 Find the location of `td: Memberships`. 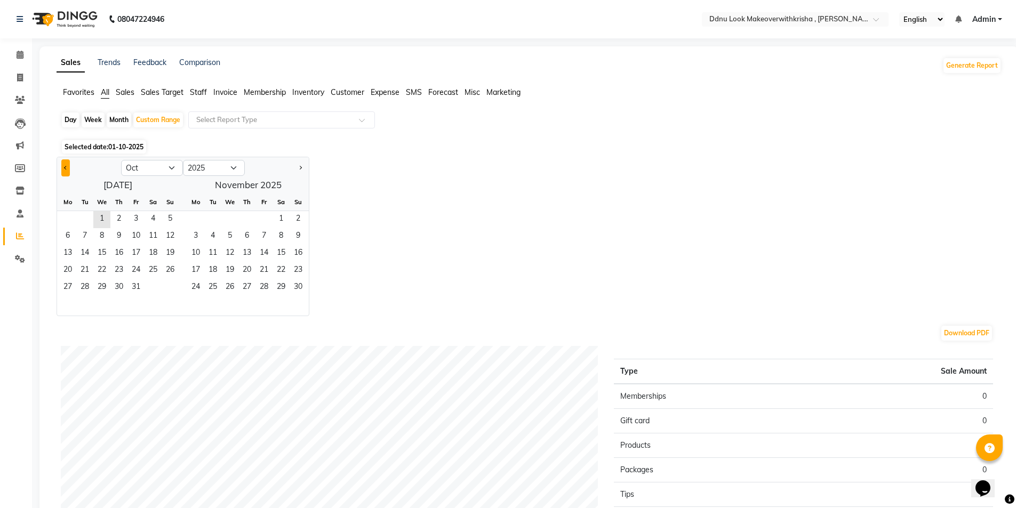

td: Memberships is located at coordinates (709, 396).